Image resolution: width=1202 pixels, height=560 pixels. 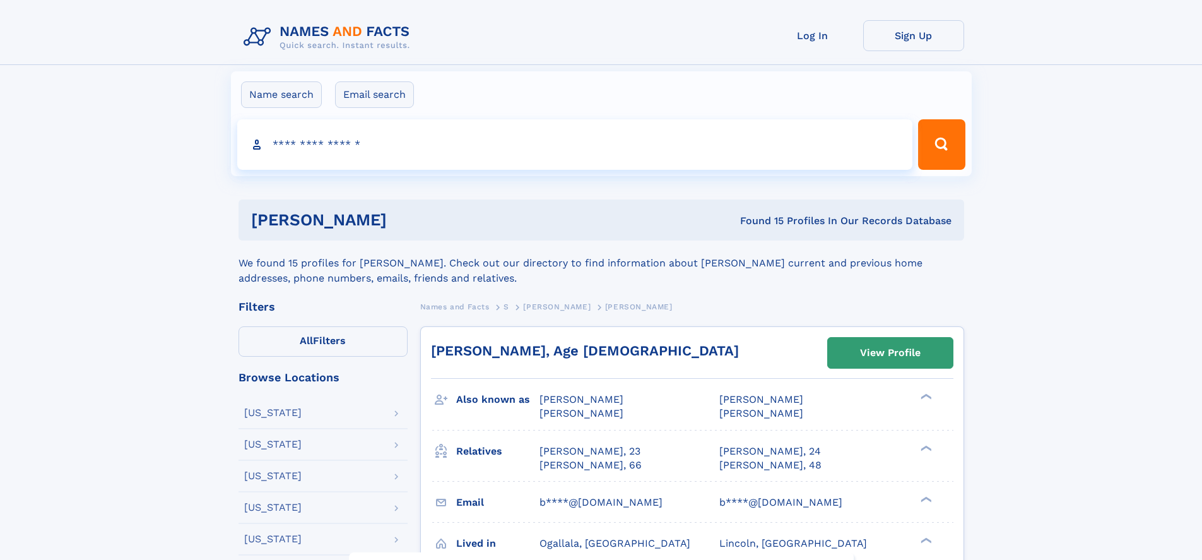 I want to click on h3: Lived in, so click(x=498, y=543).